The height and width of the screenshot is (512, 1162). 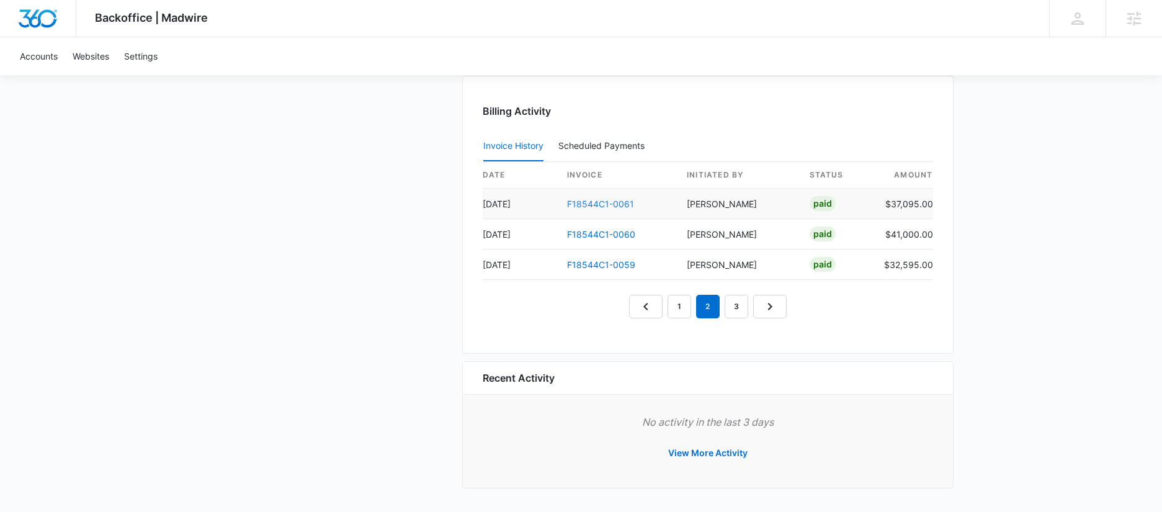 I want to click on a: F18544C1-0061, so click(x=601, y=204).